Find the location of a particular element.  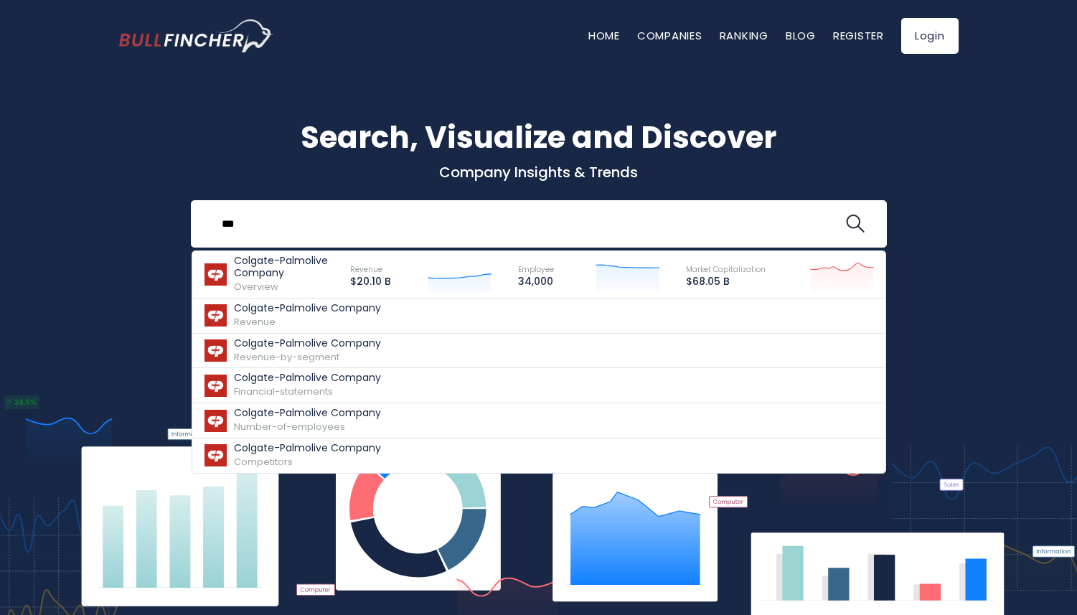

span: Revenue-by-segment is located at coordinates (286, 357).